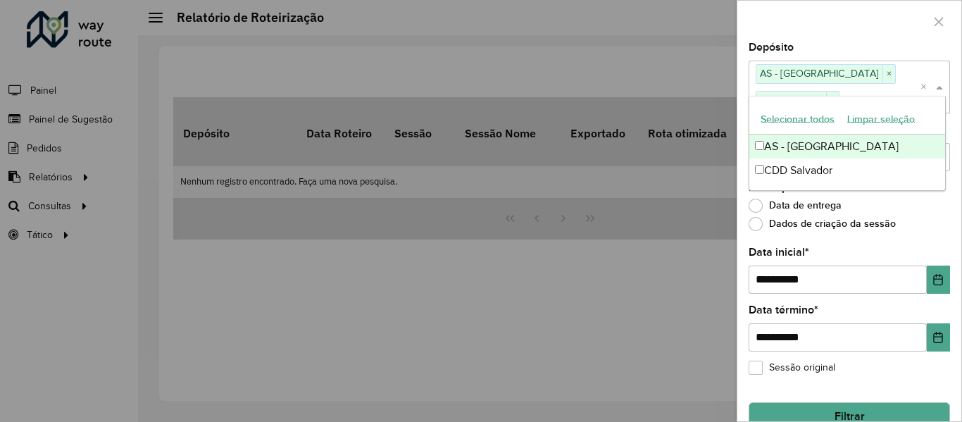 The image size is (962, 422). Describe the element at coordinates (802, 367) in the screenshot. I see `font: Sessão original` at that location.